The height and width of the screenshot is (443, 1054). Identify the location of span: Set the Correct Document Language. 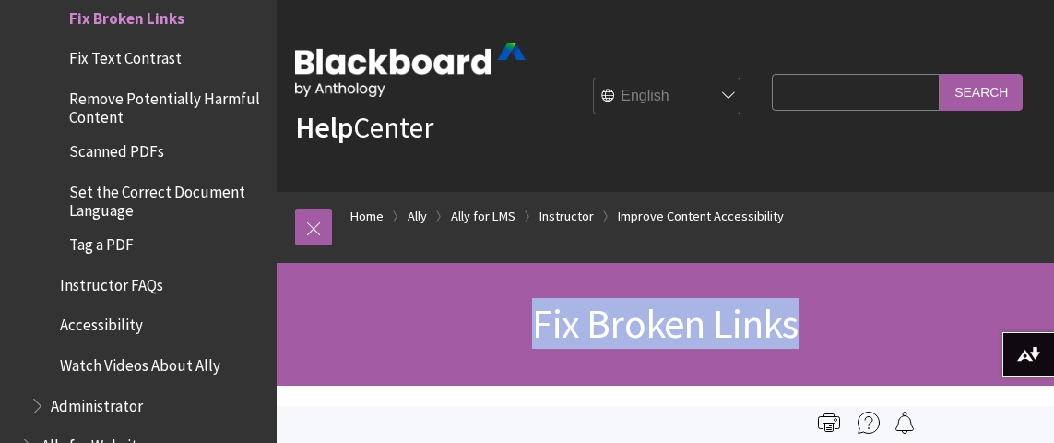
(166, 197).